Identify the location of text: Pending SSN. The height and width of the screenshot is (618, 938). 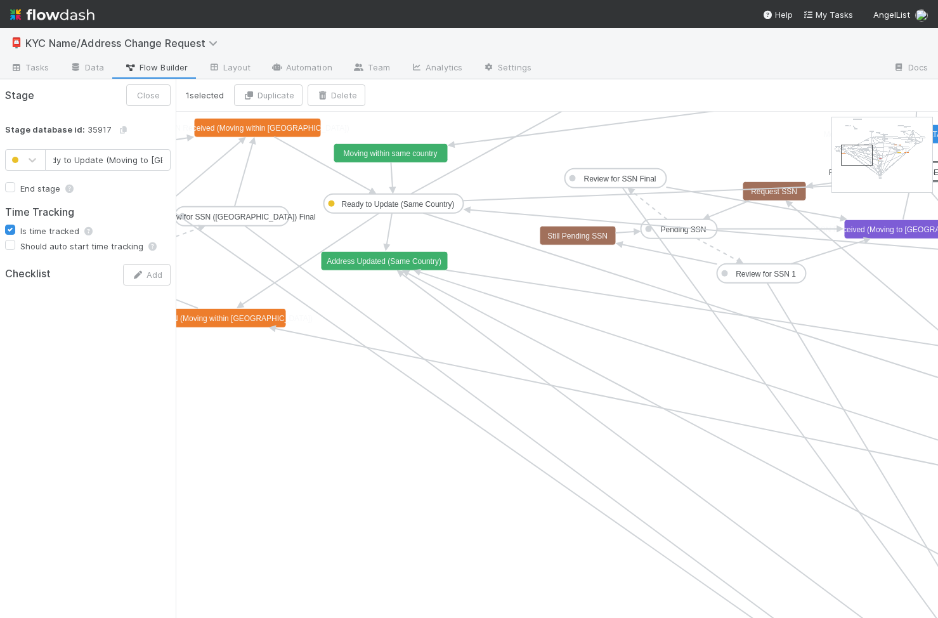
(683, 230).